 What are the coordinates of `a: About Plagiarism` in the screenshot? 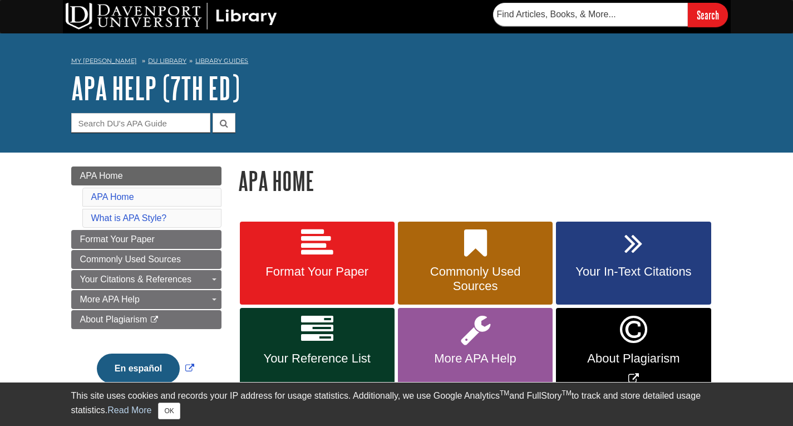 It's located at (146, 320).